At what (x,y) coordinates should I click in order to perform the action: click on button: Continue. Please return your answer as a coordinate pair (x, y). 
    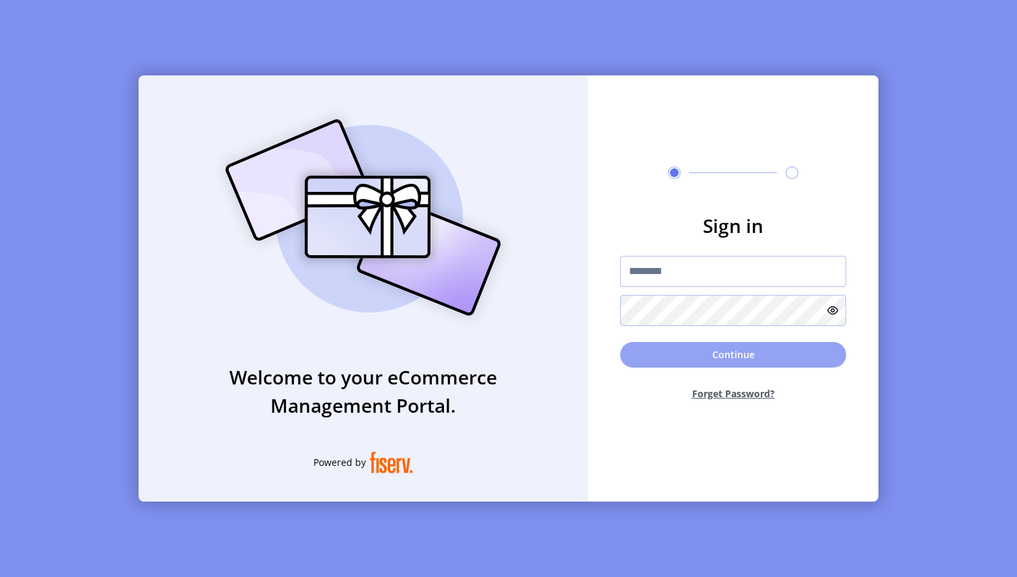
    Looking at the image, I should click on (733, 355).